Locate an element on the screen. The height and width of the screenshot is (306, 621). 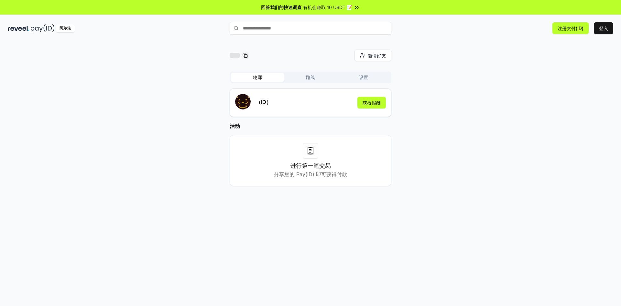
font: 邀请好友 is located at coordinates (377, 55).